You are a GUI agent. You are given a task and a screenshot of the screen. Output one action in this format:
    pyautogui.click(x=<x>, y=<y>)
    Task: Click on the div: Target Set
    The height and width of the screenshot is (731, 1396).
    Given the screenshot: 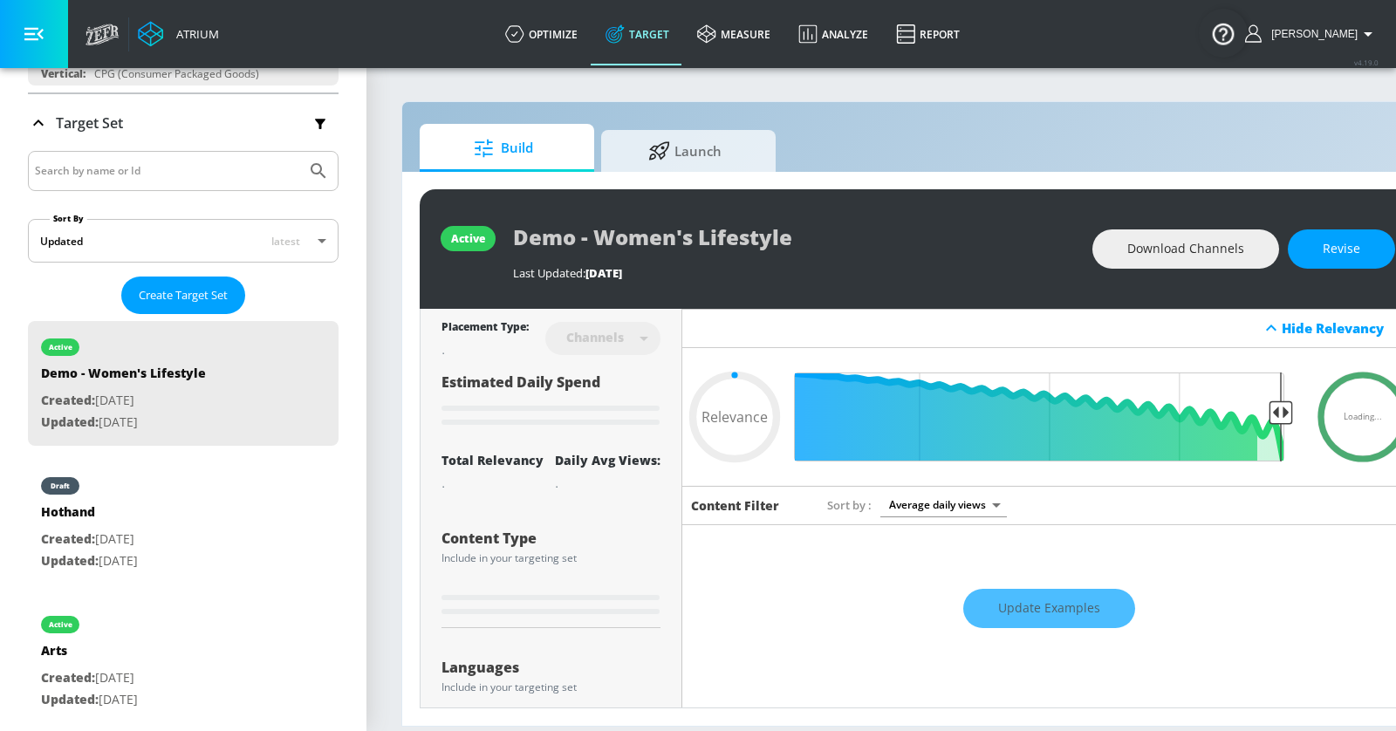 What is the action you would take?
    pyautogui.click(x=183, y=123)
    